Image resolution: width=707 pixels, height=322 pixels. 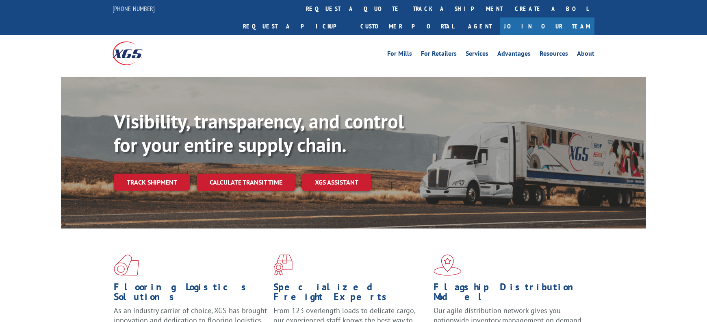 What do you see at coordinates (480, 26) in the screenshot?
I see `a: Agent` at bounding box center [480, 26].